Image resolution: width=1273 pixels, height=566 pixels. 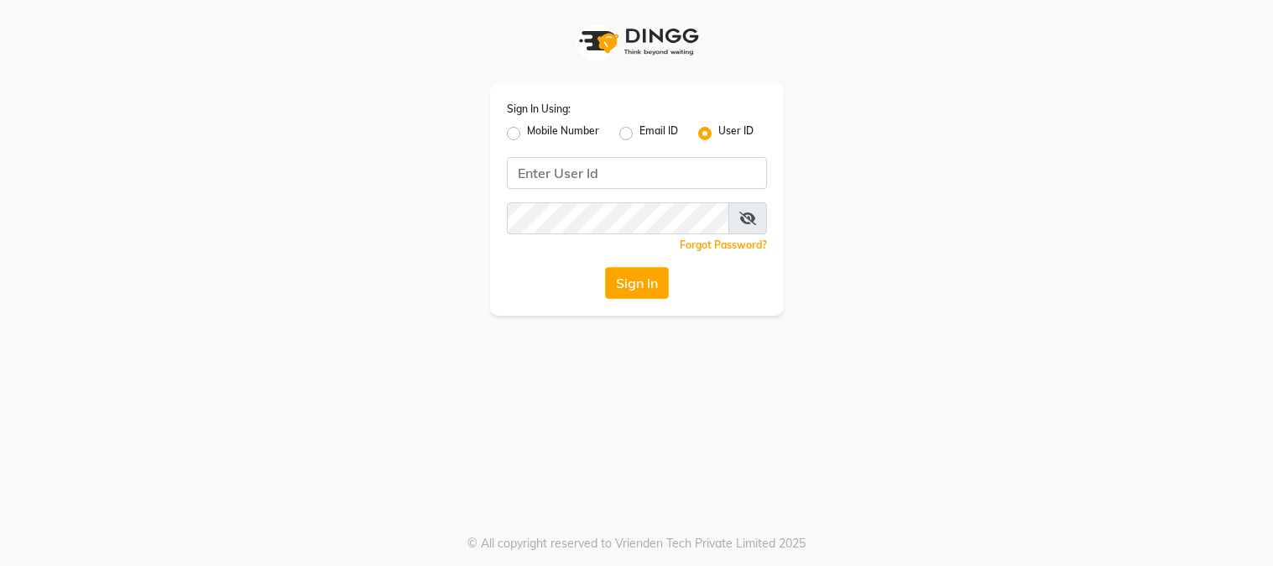 I want to click on label: Mobile Number, so click(x=563, y=133).